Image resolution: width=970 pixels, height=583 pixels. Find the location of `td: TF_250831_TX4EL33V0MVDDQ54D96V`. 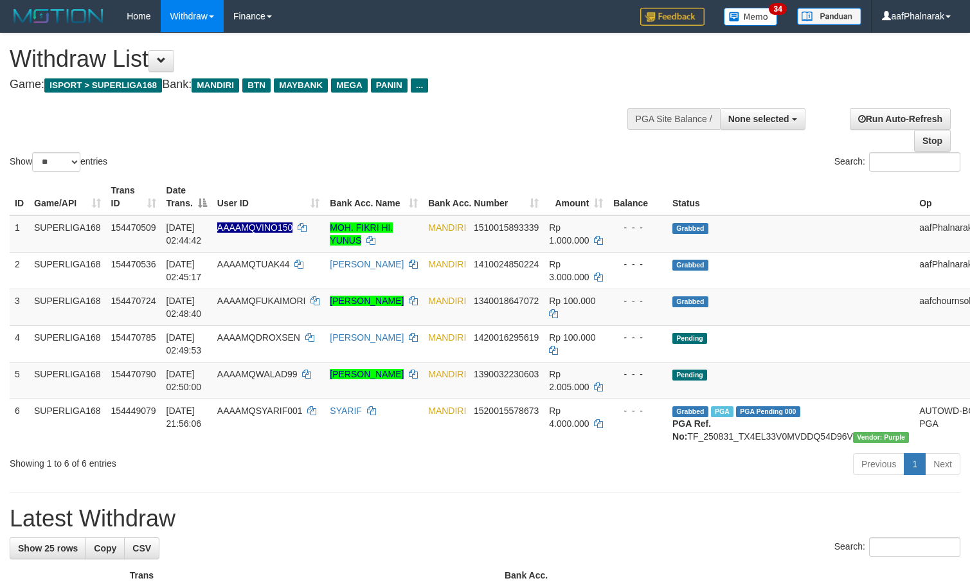

td: TF_250831_TX4EL33V0MVDDQ54D96V is located at coordinates (791, 423).